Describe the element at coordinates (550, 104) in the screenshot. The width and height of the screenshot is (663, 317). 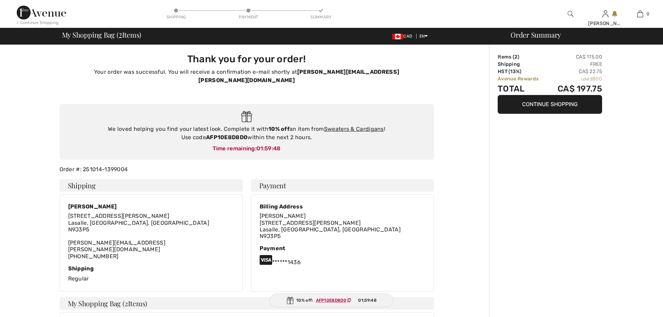
I see `button: Continue Shopping` at that location.